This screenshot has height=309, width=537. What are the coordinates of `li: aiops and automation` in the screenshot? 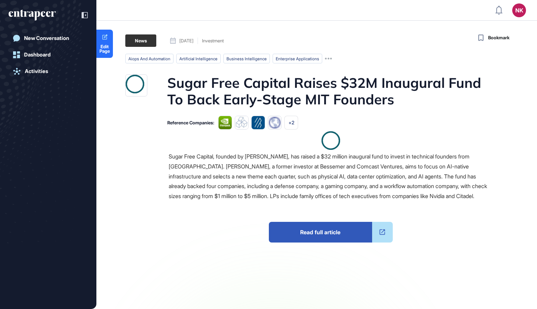 It's located at (150, 59).